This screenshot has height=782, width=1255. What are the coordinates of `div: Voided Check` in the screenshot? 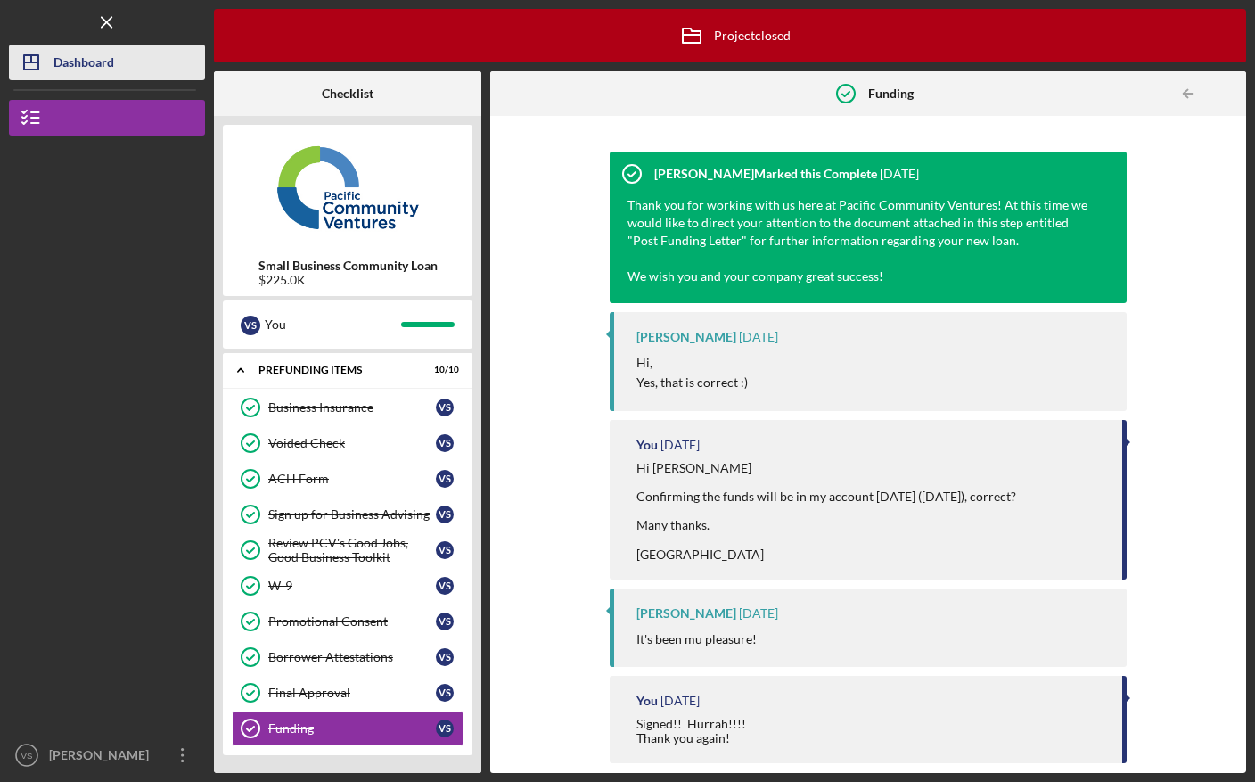 It's located at (352, 443).